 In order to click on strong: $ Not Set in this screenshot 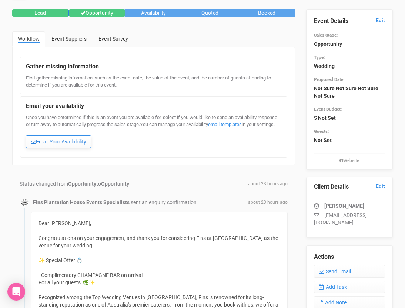, I will do `click(324, 118)`.